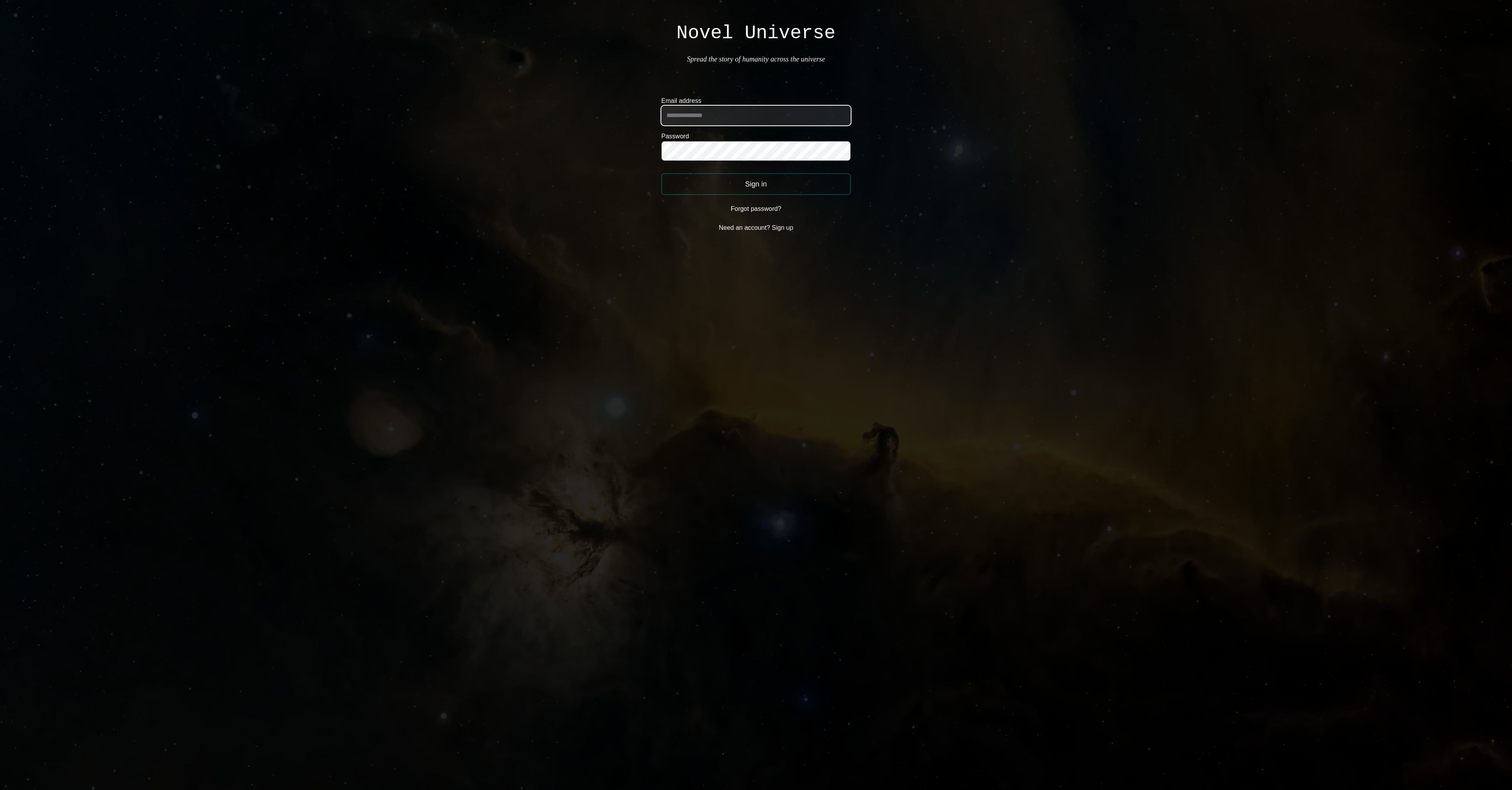 The width and height of the screenshot is (1512, 790). Describe the element at coordinates (756, 33) in the screenshot. I see `h1: Novel Universe` at that location.